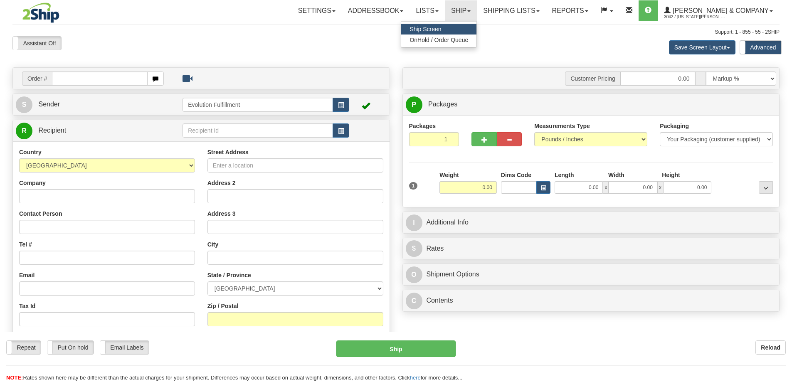  Describe the element at coordinates (414, 105) in the screenshot. I see `span: P` at that location.